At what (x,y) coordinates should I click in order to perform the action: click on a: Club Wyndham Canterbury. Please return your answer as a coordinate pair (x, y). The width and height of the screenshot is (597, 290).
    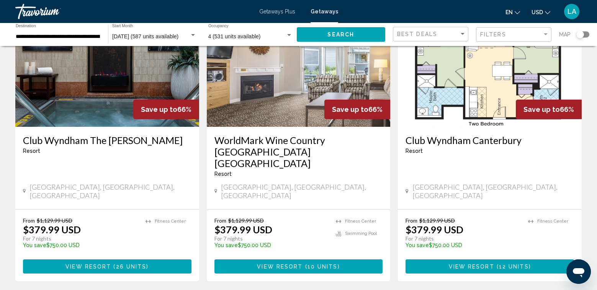
    Looking at the image, I should click on (490, 140).